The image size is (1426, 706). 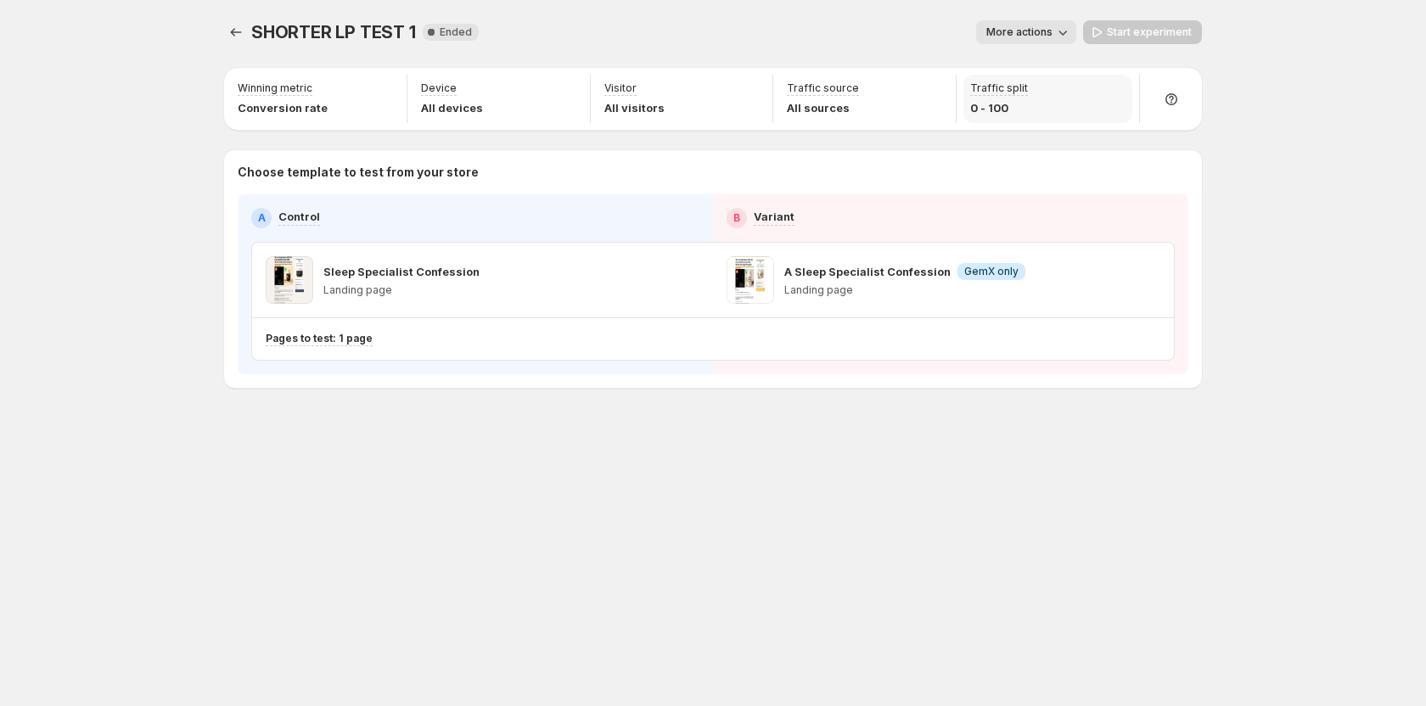 What do you see at coordinates (713, 172) in the screenshot?
I see `p: Choose template to test from your store` at bounding box center [713, 172].